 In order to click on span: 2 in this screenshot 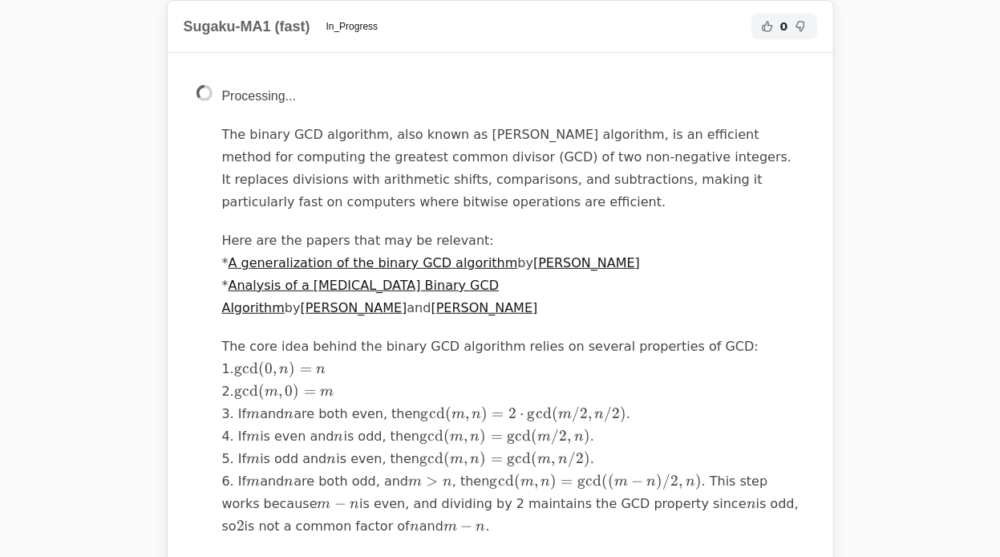, I will do `click(241, 525)`.